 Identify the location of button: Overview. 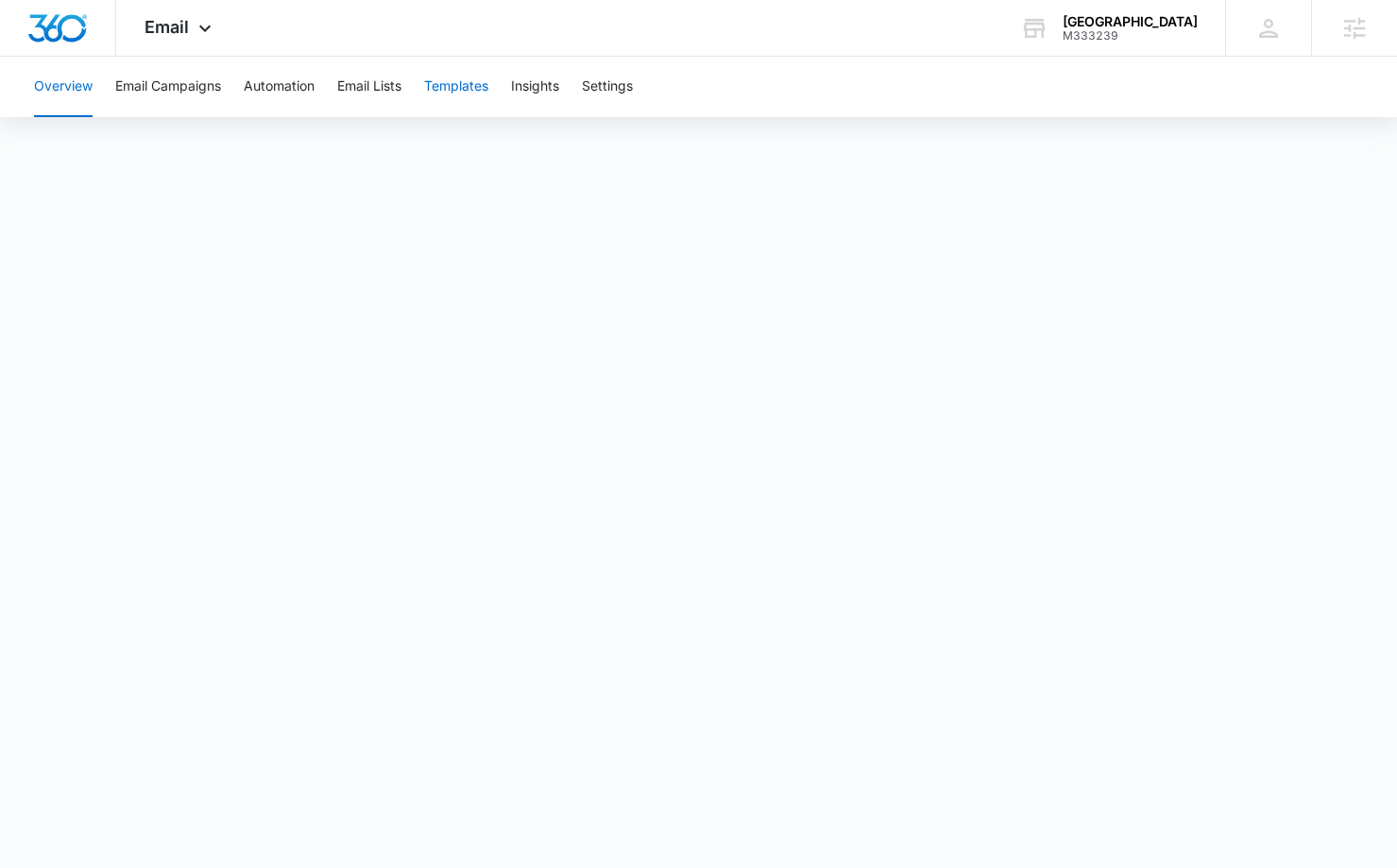
(64, 86).